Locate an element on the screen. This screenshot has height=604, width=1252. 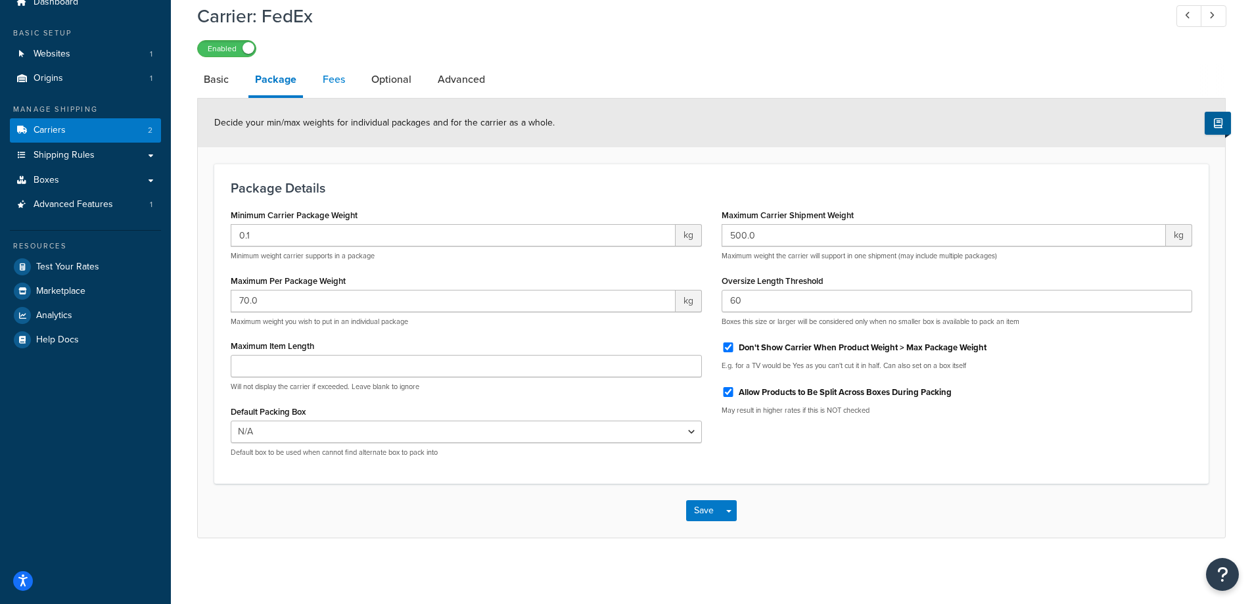
li: Websites is located at coordinates (85, 54).